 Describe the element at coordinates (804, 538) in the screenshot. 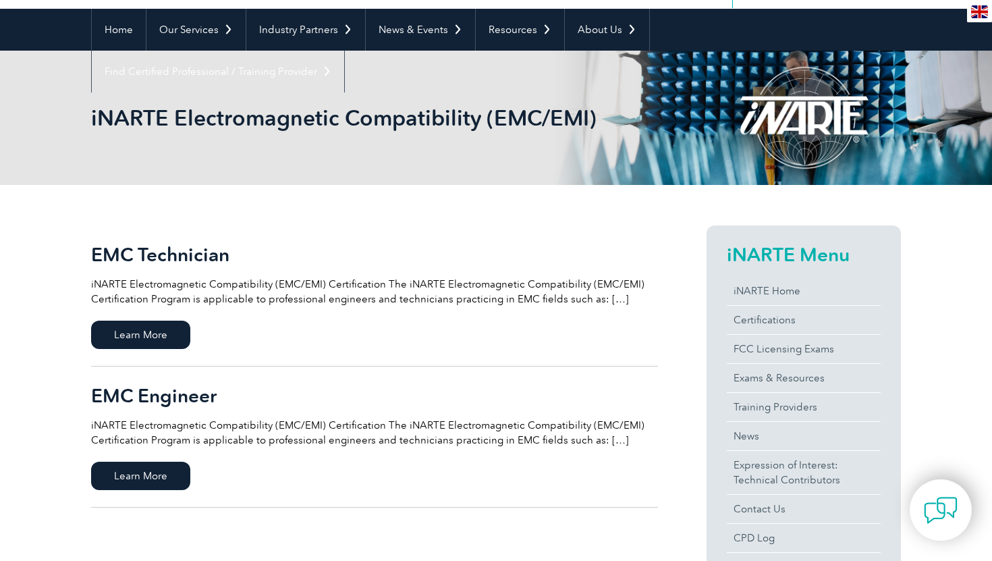

I see `a: CPD Log` at that location.